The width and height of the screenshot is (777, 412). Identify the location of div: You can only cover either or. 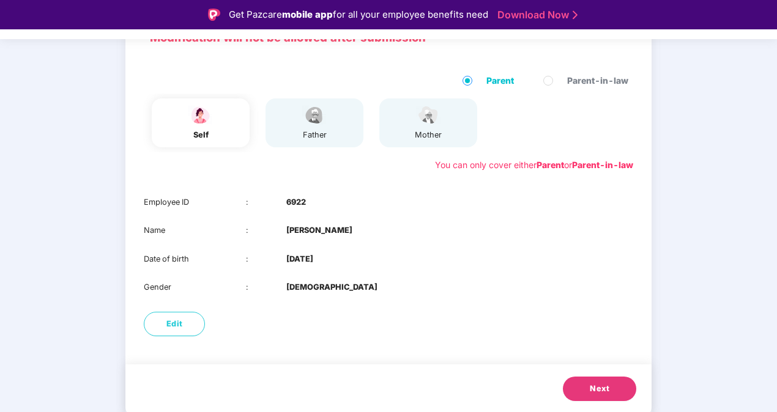
(534, 165).